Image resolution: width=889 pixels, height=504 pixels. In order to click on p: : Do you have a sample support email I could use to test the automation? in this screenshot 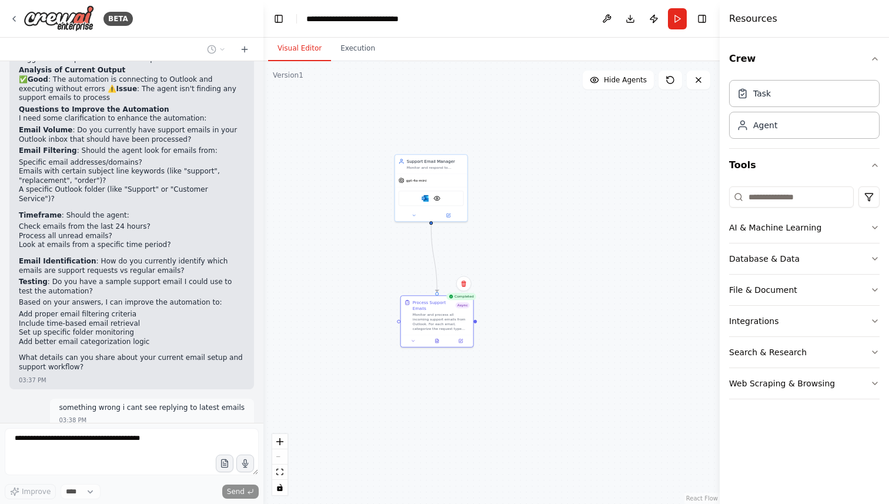, I will do `click(132, 286)`.